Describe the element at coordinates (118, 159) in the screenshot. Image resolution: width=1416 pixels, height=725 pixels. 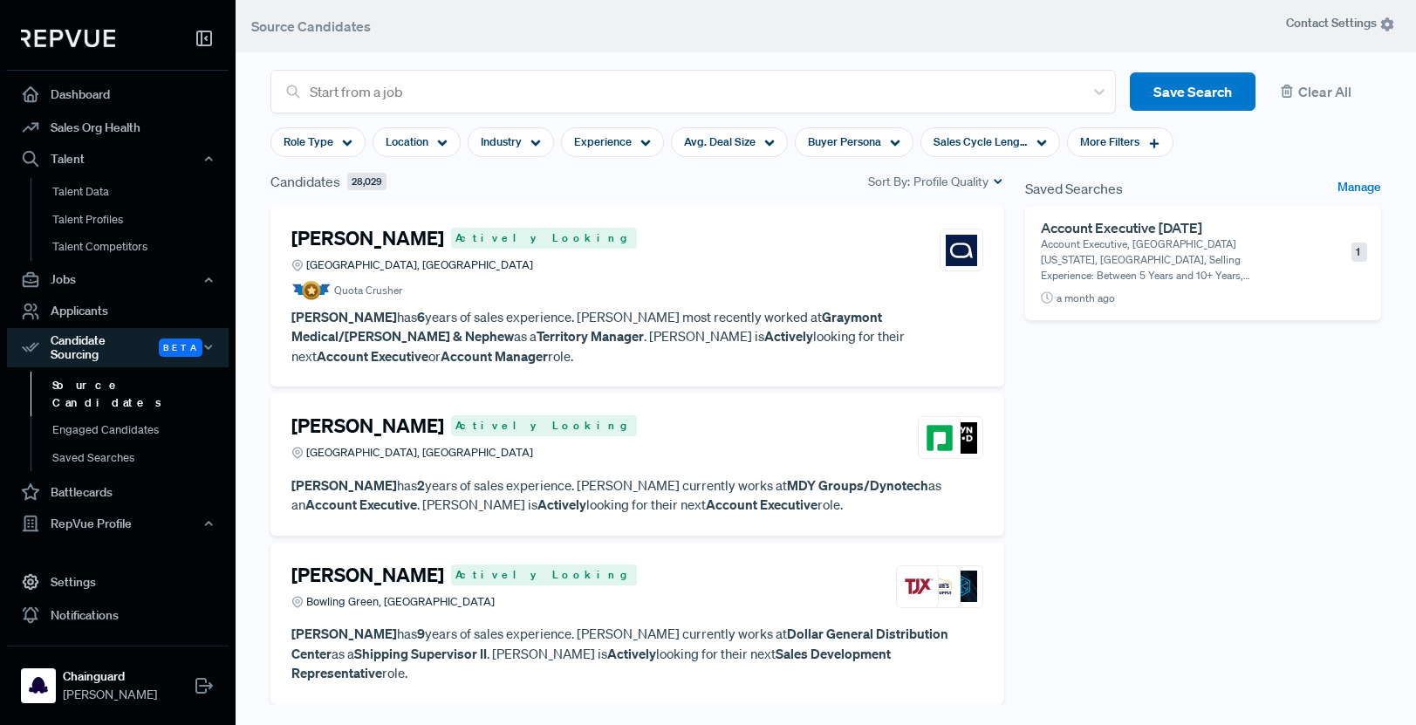
I see `div: Talent` at that location.